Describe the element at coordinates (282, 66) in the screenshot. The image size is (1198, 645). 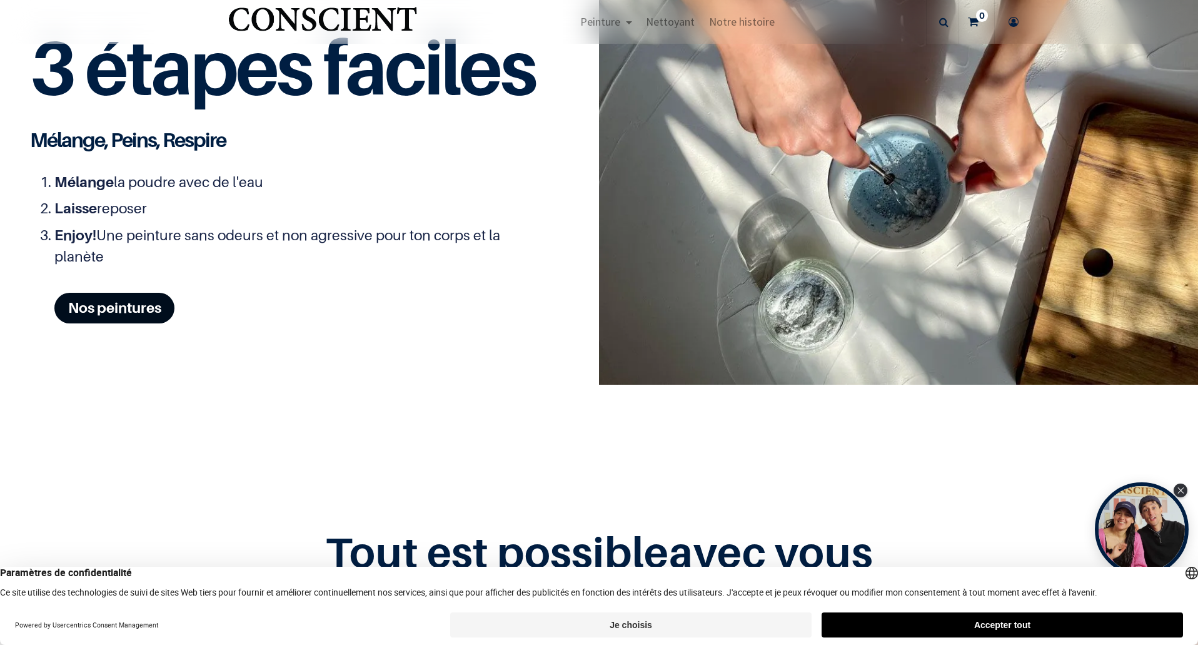
I see `span: 3 étapes faciles` at that location.